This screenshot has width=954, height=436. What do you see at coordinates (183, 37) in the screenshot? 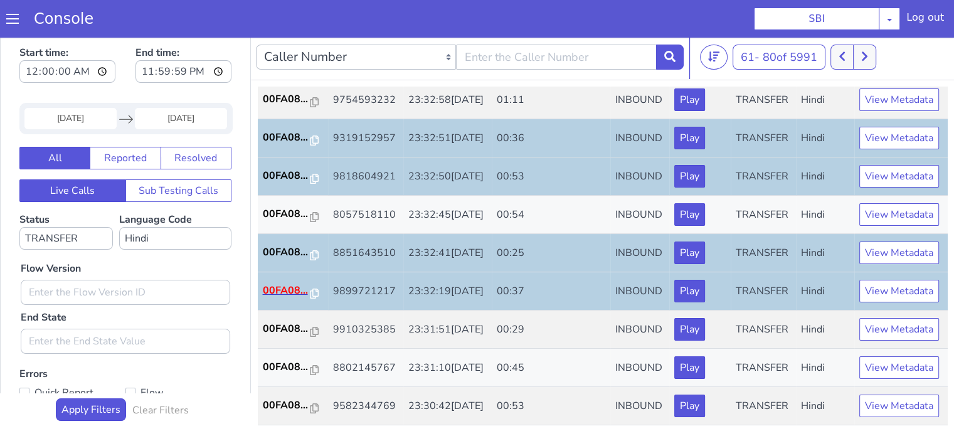
I see `input: End time:` at bounding box center [183, 37].